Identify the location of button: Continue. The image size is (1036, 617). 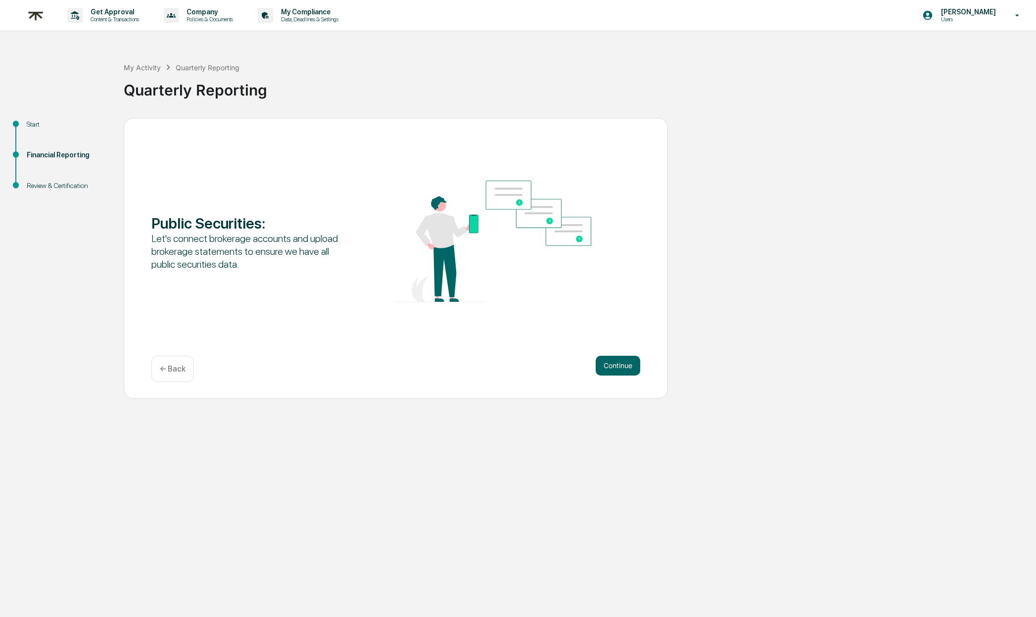
(618, 366).